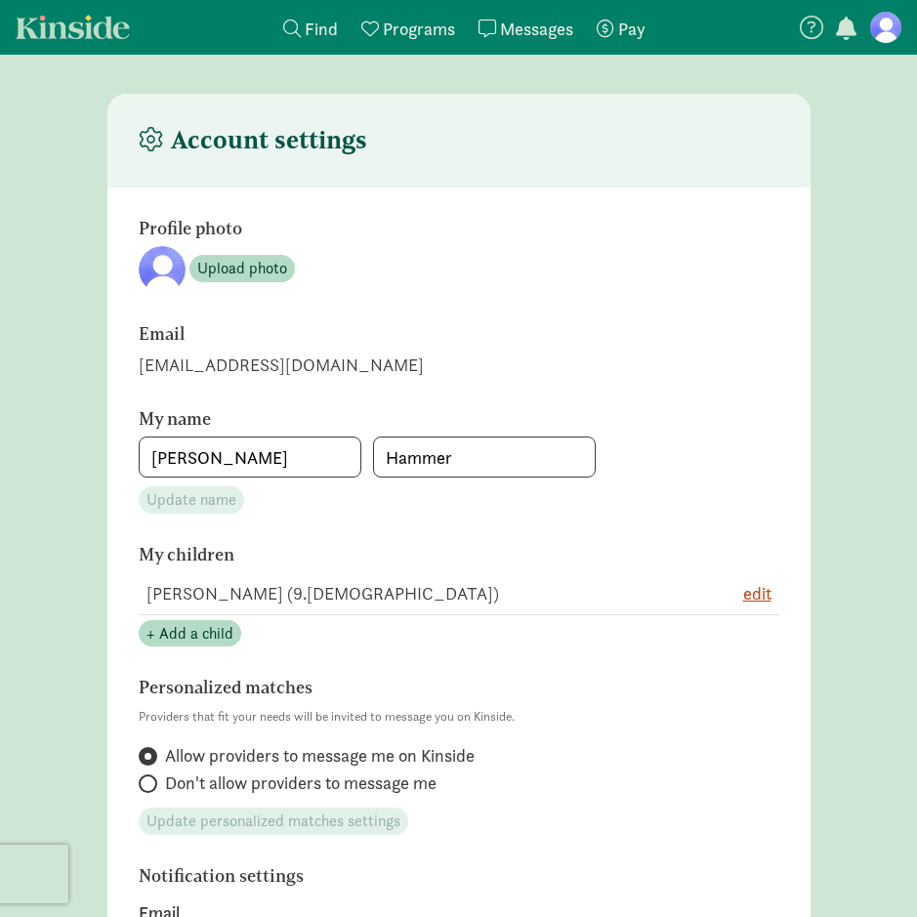 The image size is (917, 917). Describe the element at coordinates (459, 717) in the screenshot. I see `p: Providers that fit your needs will be invited to message you on Kinside.` at that location.